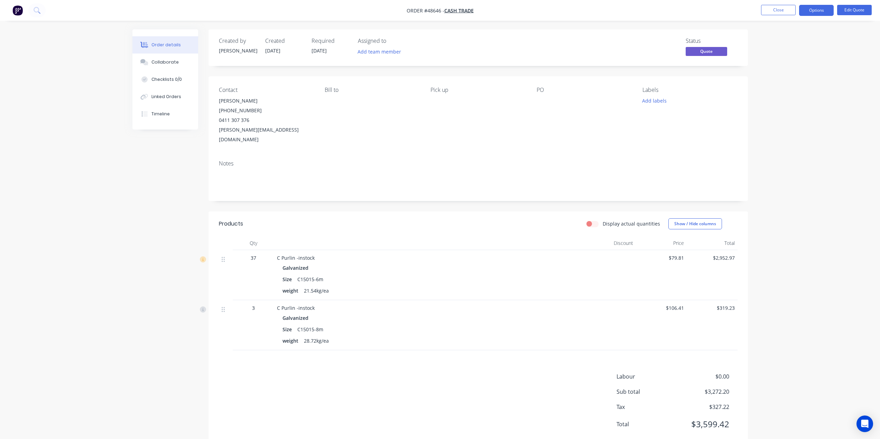 The image size is (880, 439). I want to click on button: Timeline, so click(165, 114).